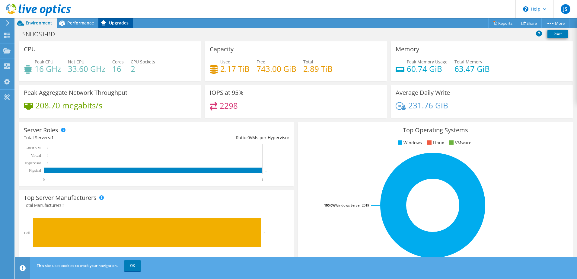 The width and height of the screenshot is (577, 279). Describe the element at coordinates (132, 265) in the screenshot. I see `a: OK` at that location.